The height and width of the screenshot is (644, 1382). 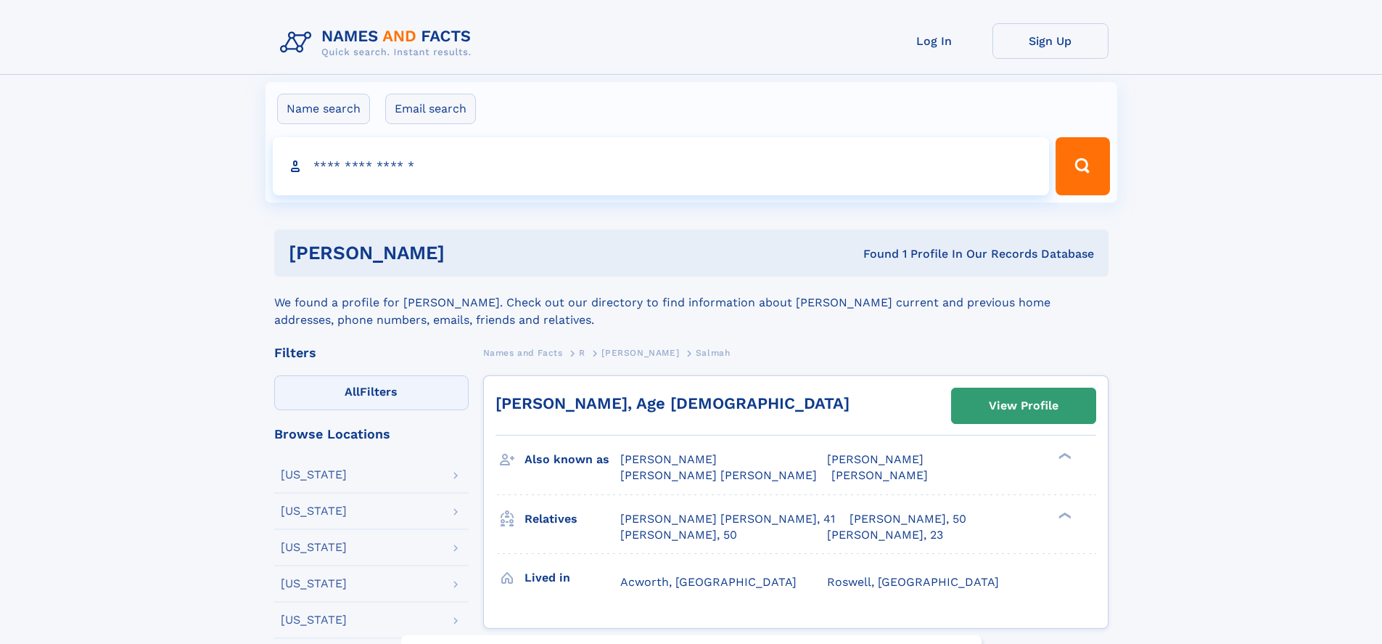 I want to click on div: View Profile, so click(x=1024, y=406).